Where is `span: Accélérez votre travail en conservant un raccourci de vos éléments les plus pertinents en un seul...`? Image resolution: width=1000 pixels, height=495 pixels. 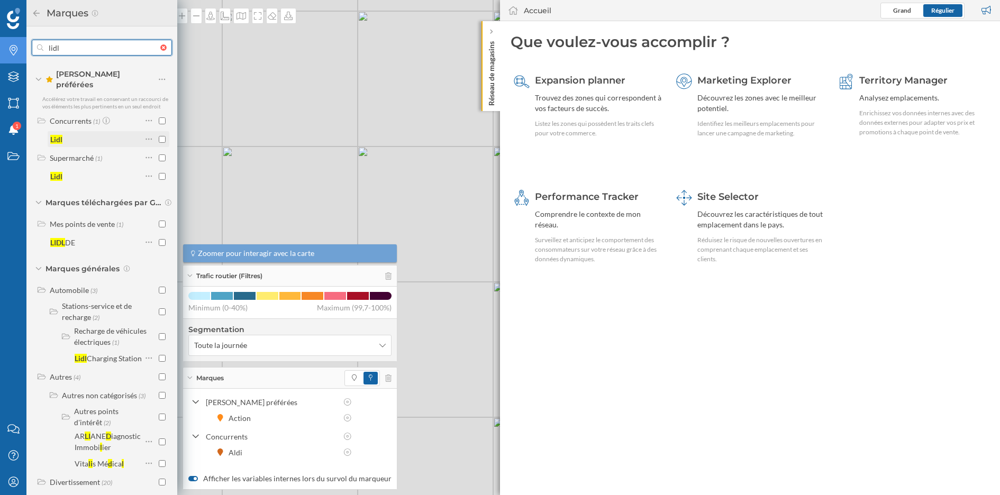
span: Accélérez votre travail en conservant un raccourci de vos éléments les plus pertinents en un seul... is located at coordinates (105, 103).